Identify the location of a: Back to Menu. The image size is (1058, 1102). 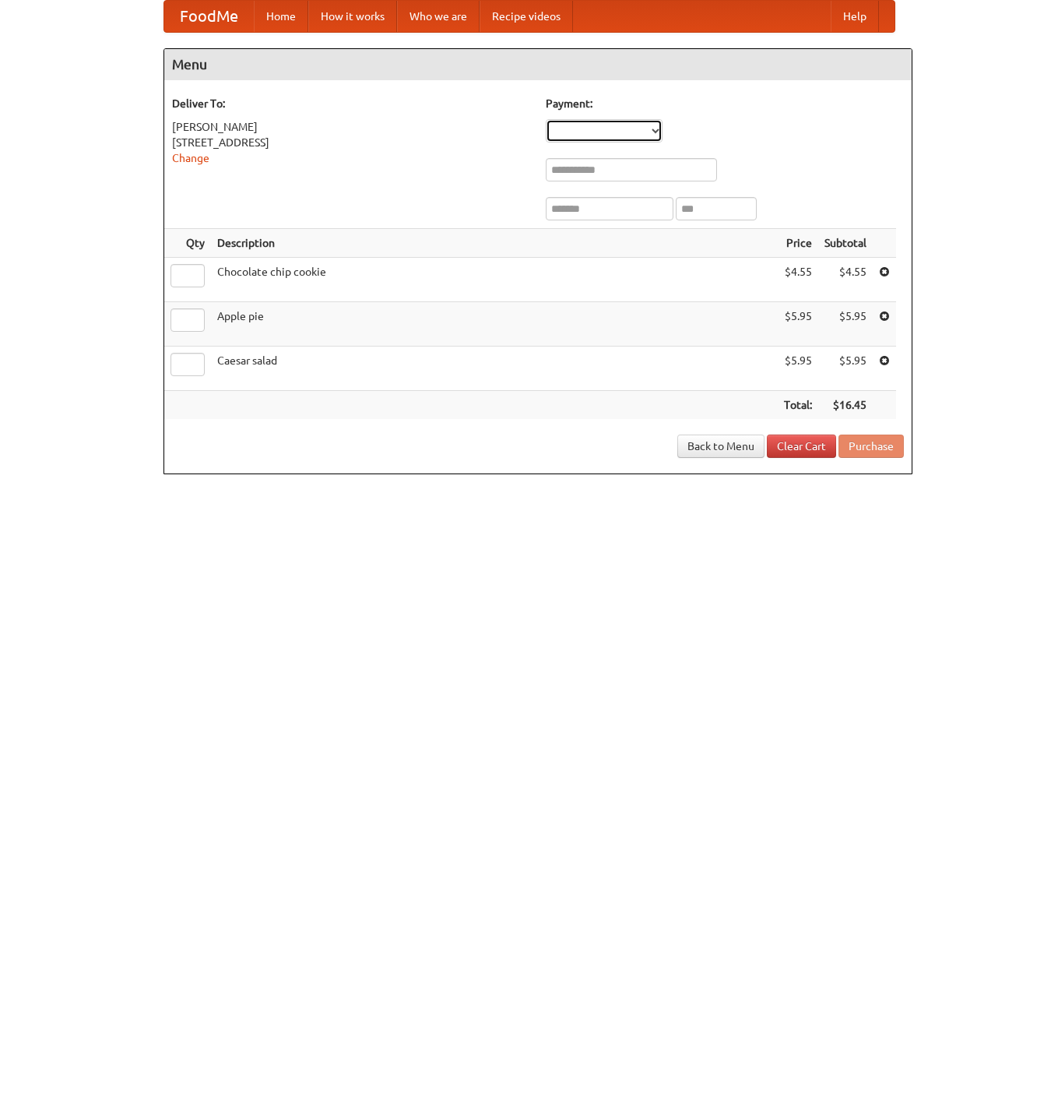
(721, 446).